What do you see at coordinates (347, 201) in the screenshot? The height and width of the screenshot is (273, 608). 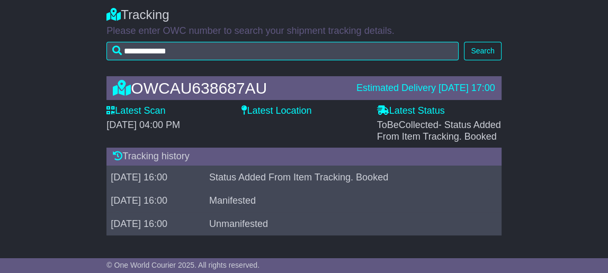 I see `td: Manifested` at bounding box center [347, 201].